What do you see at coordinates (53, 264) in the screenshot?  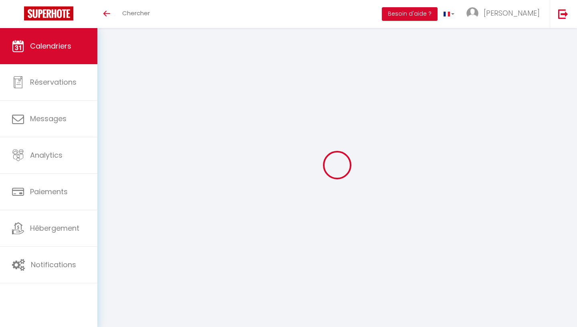 I see `span: Notifications` at bounding box center [53, 264].